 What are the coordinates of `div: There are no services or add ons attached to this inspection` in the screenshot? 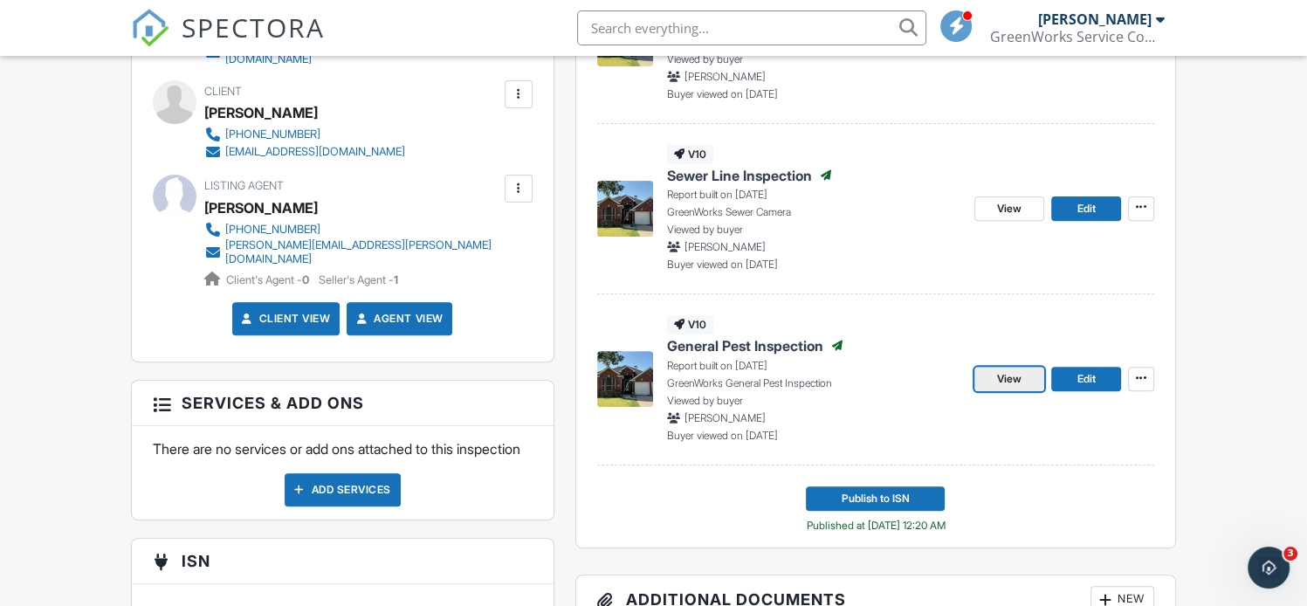 It's located at (342, 472).